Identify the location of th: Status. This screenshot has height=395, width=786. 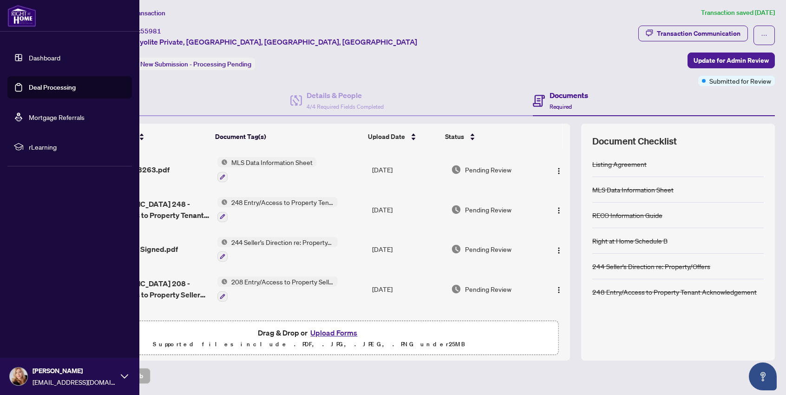
(488, 137).